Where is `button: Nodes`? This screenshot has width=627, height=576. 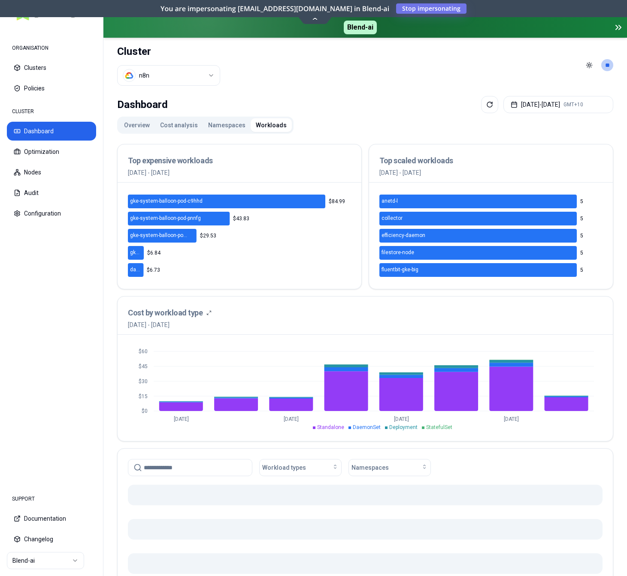 button: Nodes is located at coordinates (51, 172).